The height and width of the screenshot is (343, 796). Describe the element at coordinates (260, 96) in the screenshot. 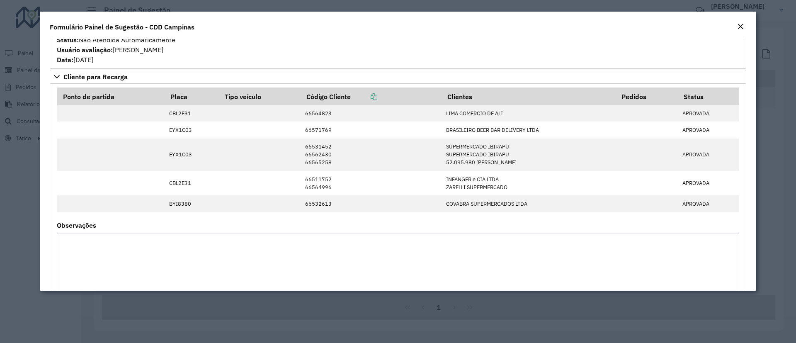

I see `th: Tipo veículo` at that location.